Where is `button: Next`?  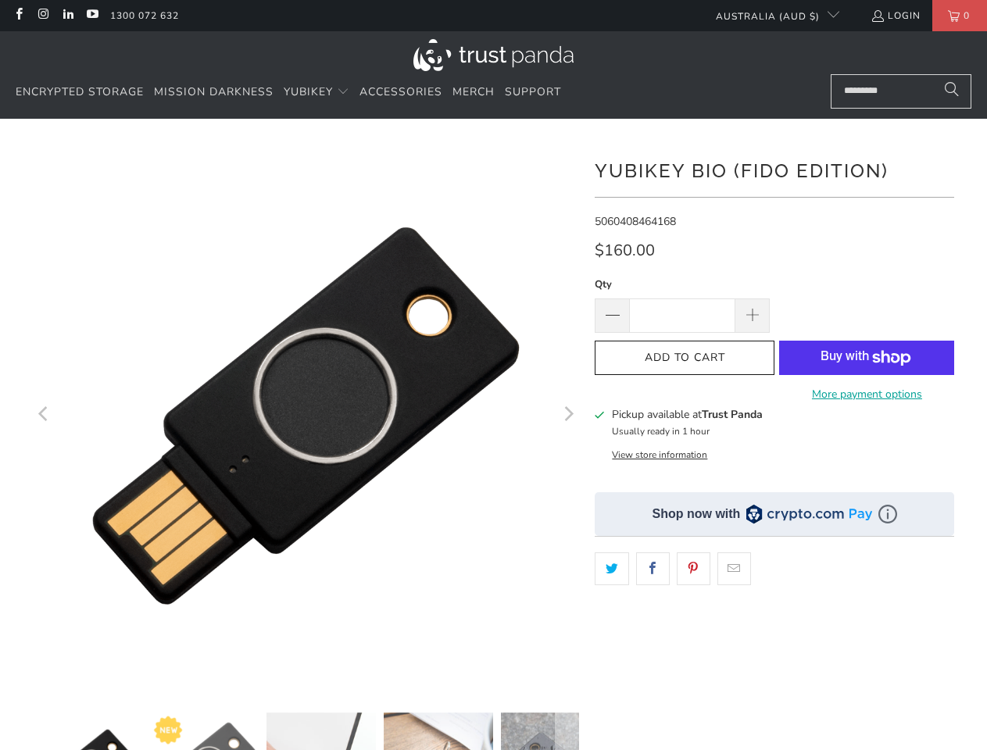
button: Next is located at coordinates (567, 416).